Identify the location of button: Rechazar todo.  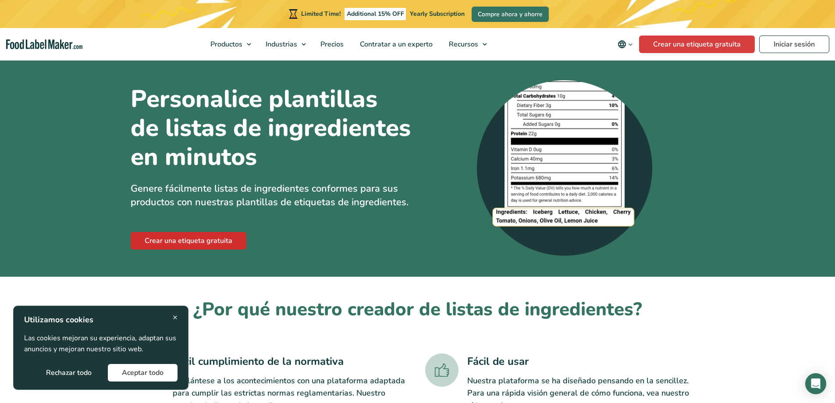
(69, 373).